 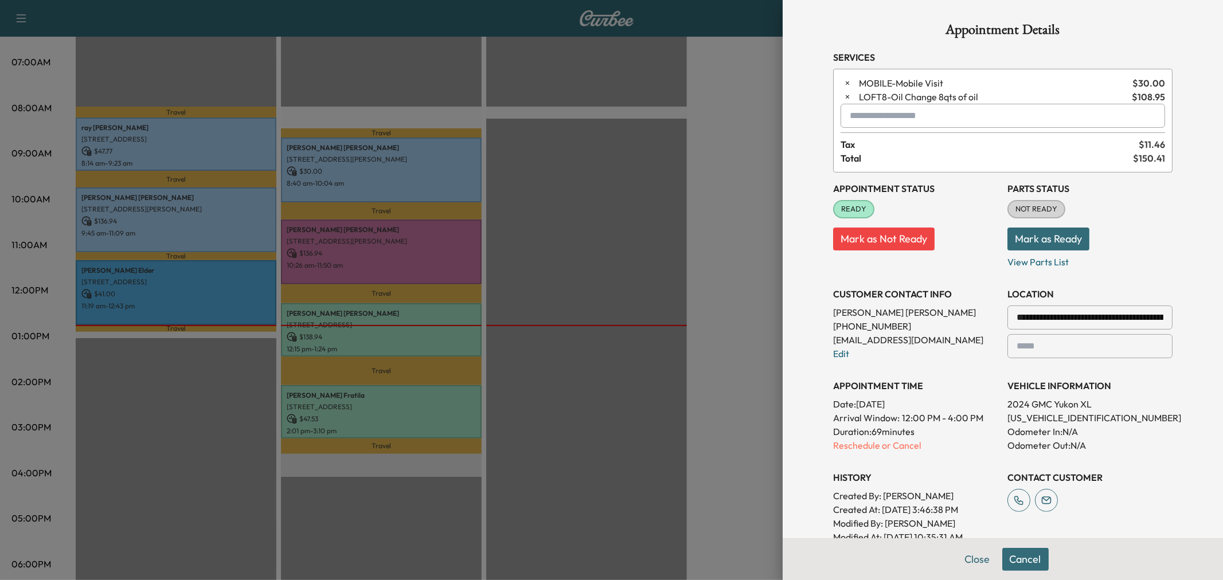 What do you see at coordinates (1148, 97) in the screenshot?
I see `span: $ 108.95` at bounding box center [1148, 97].